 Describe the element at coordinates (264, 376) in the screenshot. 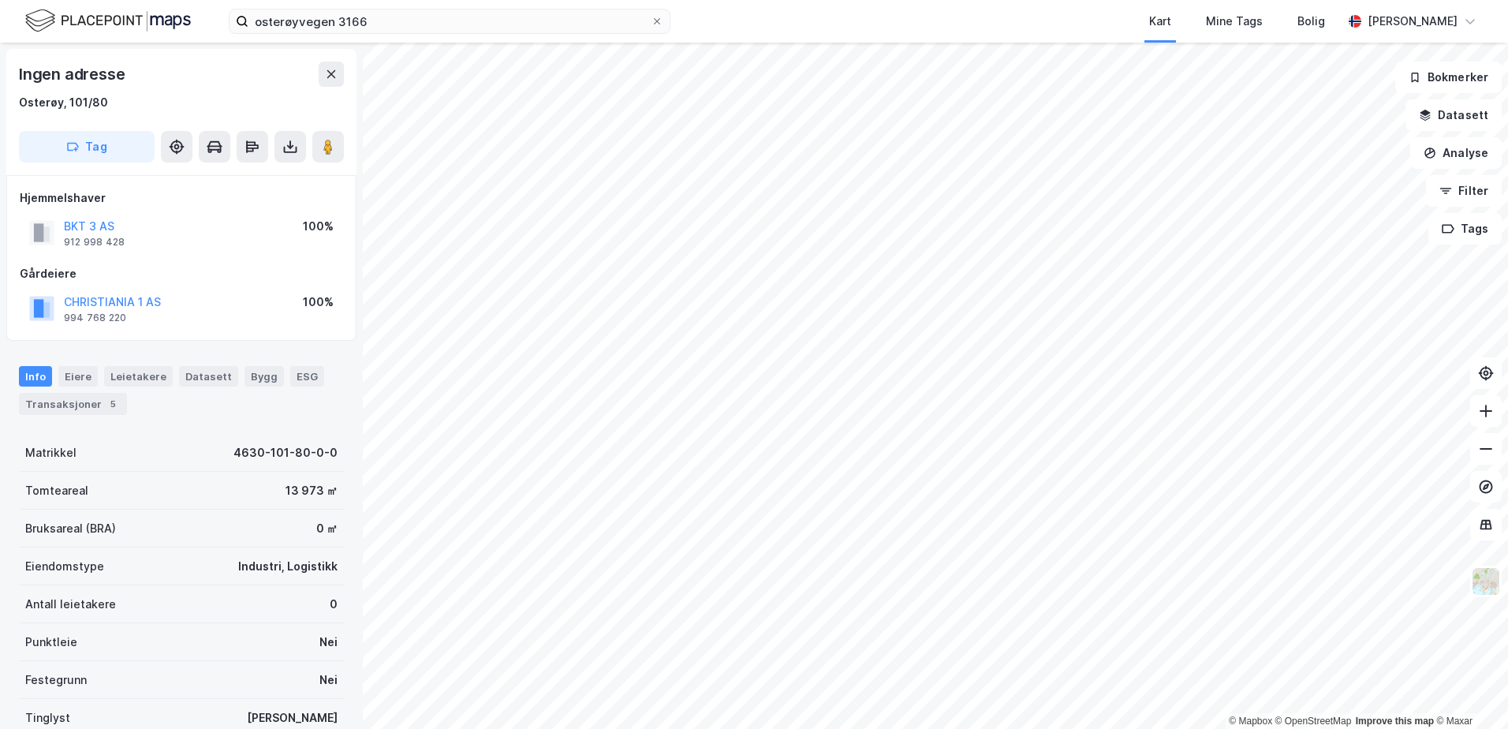

I see `div: Bygg` at that location.